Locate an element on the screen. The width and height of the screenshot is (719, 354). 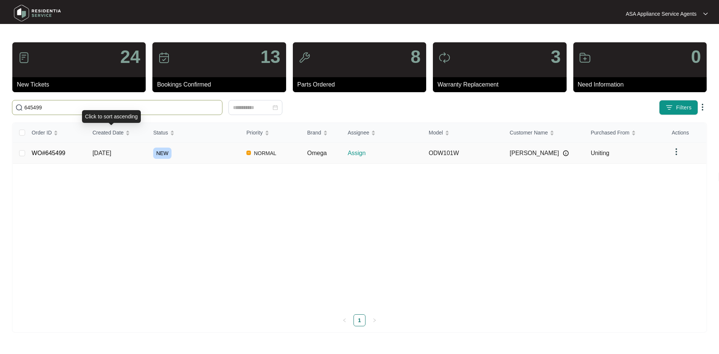
span: Created Date is located at coordinates (108, 133).